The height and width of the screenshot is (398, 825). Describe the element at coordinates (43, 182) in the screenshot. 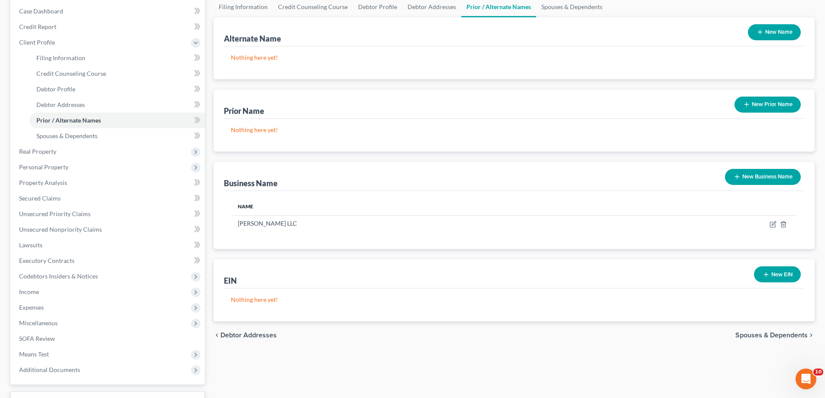

I see `span: Property Analysis` at that location.